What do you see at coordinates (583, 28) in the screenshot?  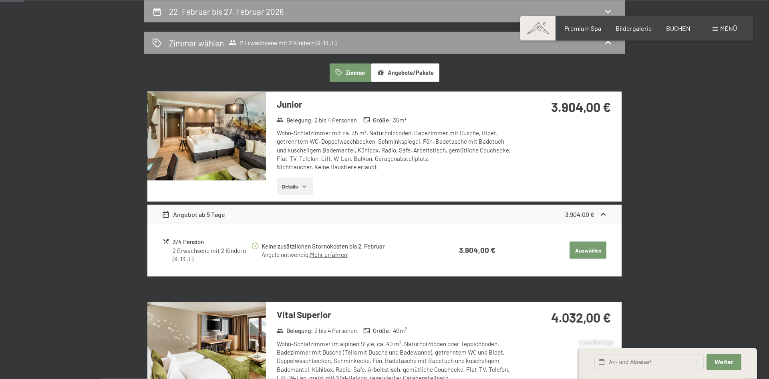 I see `span: Premium Spa` at bounding box center [583, 28].